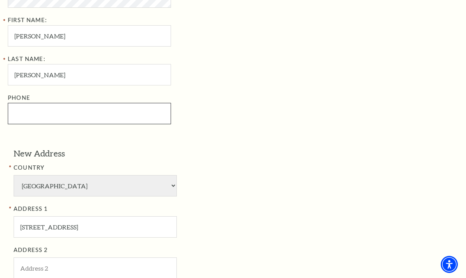  Describe the element at coordinates (140, 168) in the screenshot. I see `label: COUNTRY` at that location.